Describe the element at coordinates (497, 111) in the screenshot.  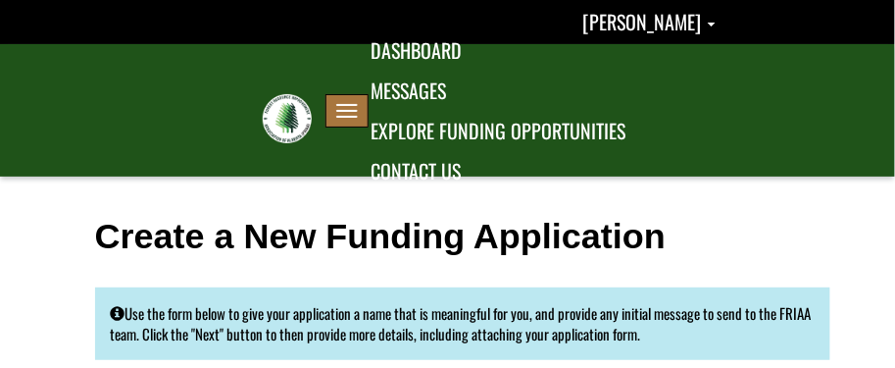
I see `nav: Main Navigation` at that location.